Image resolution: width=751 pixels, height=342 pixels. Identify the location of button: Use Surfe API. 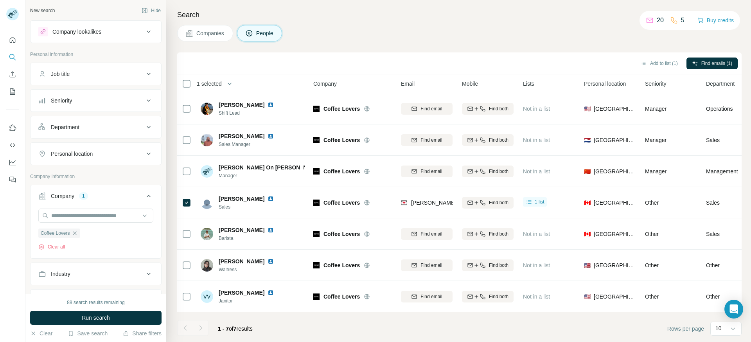
(13, 145).